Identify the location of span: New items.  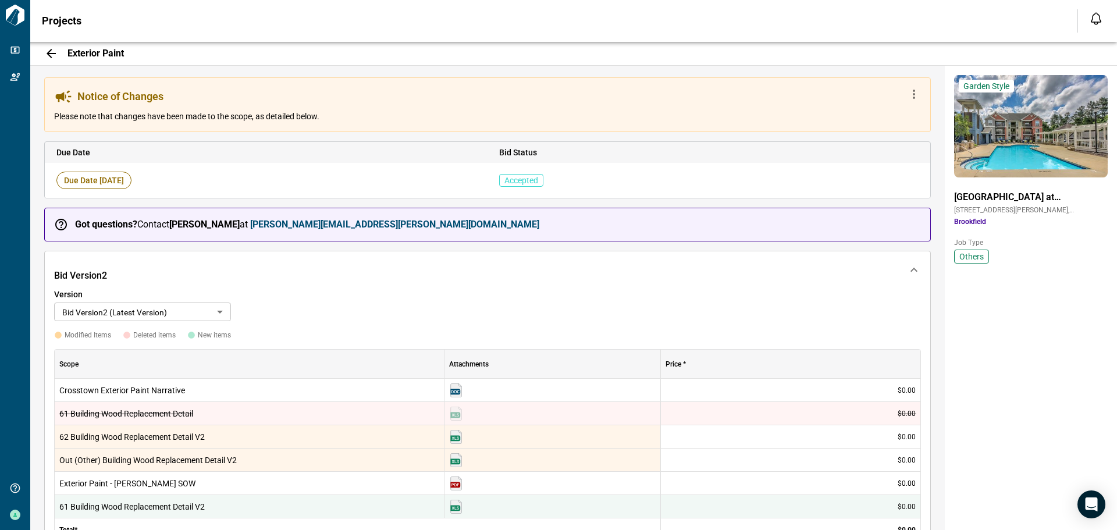
(214, 335).